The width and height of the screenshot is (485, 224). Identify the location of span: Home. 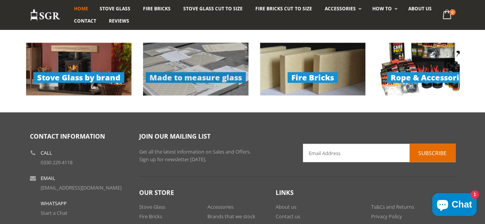
(81, 8).